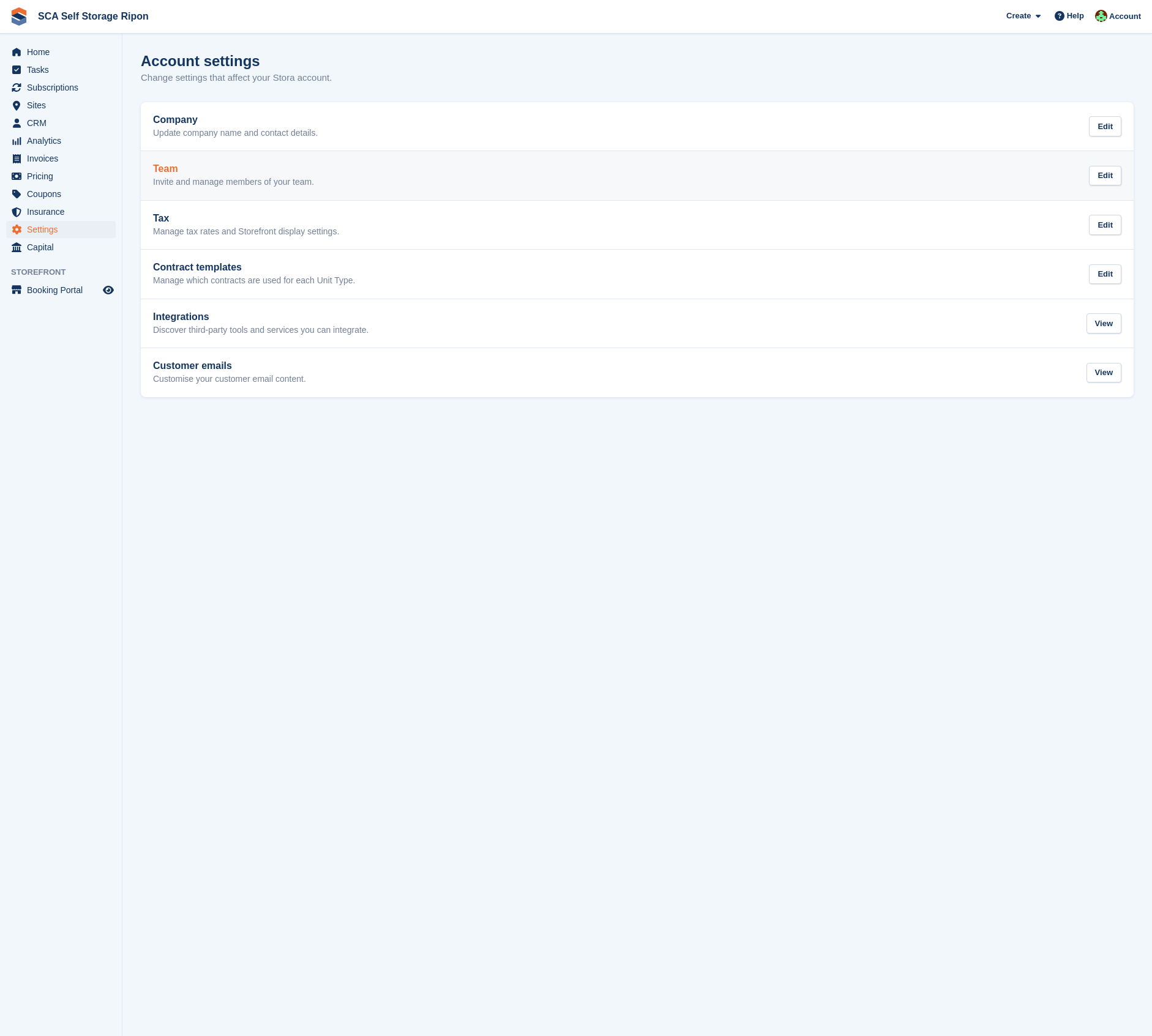 This screenshot has width=1152, height=1036. What do you see at coordinates (64, 290) in the screenshot?
I see `span: Booking Portal` at bounding box center [64, 290].